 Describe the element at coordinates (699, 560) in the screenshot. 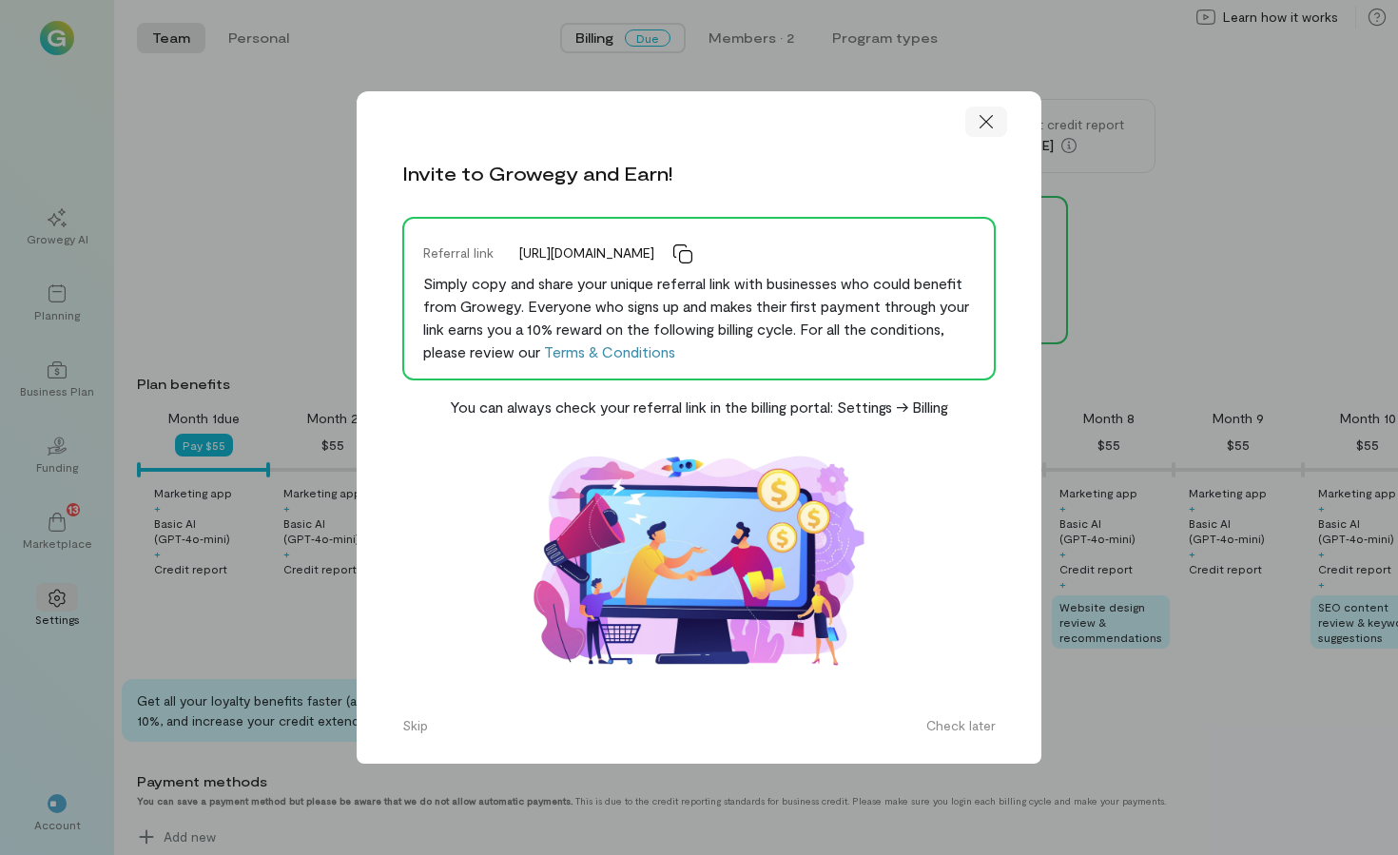

I see `img: Affiliate` at that location.